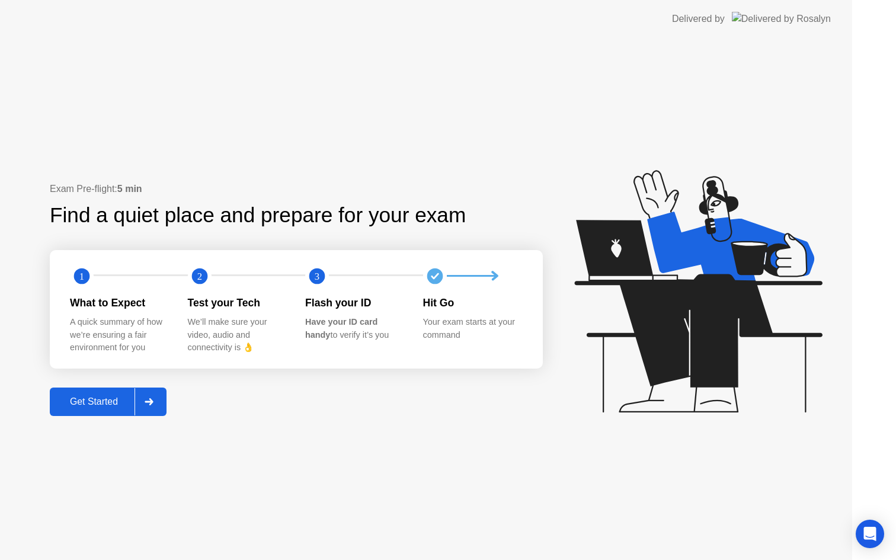  Describe the element at coordinates (354, 328) in the screenshot. I see `div: to verify it’s you` at that location.